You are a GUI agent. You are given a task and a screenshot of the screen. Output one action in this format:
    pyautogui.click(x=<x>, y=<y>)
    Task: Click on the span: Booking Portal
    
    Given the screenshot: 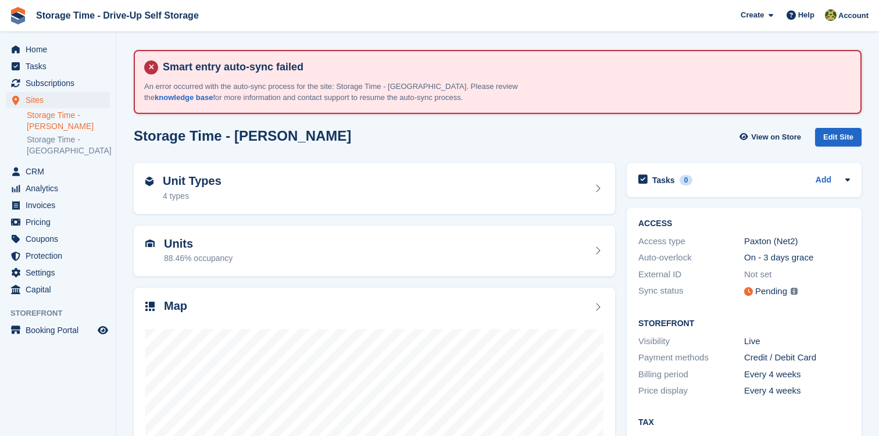 What is the action you would take?
    pyautogui.click(x=60, y=330)
    